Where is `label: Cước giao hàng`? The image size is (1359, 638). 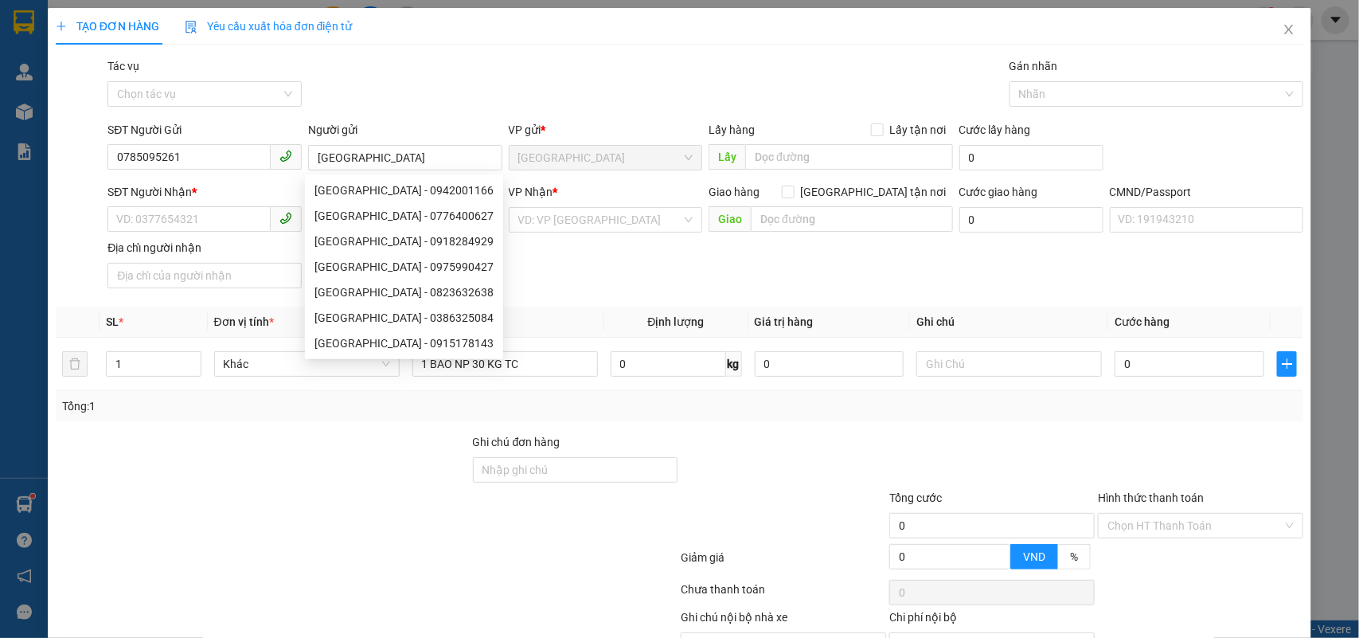 label: Cước giao hàng is located at coordinates (998, 192).